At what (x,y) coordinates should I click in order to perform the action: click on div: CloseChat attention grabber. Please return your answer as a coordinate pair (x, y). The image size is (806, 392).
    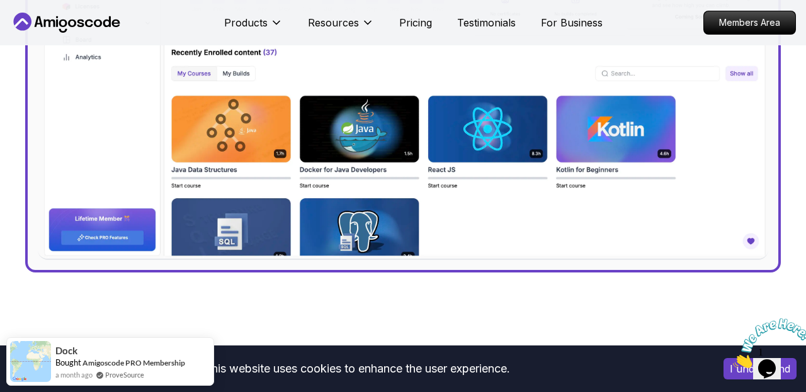
    Looking at the image, I should click on (39, 30).